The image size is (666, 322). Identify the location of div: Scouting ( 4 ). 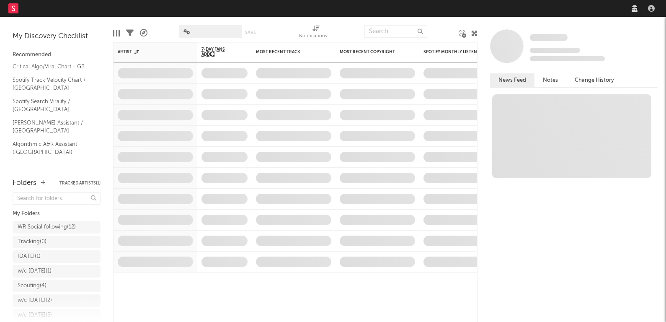
(32, 286).